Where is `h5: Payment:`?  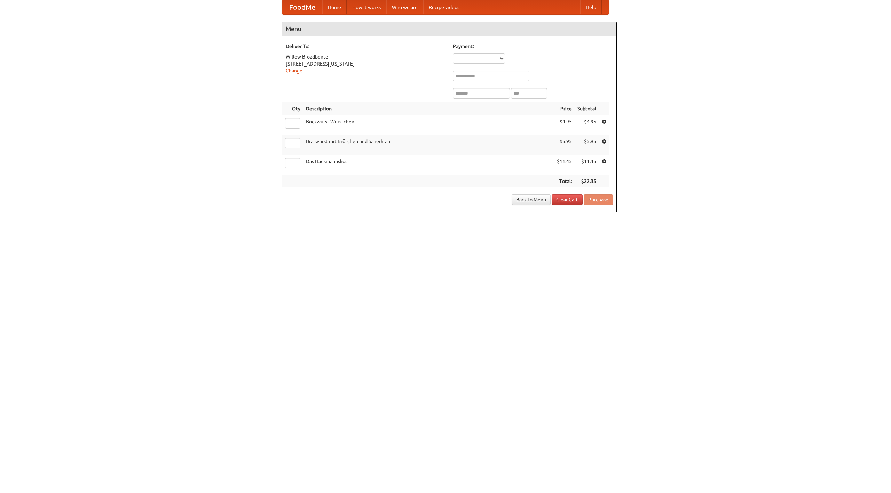 h5: Payment: is located at coordinates (533, 46).